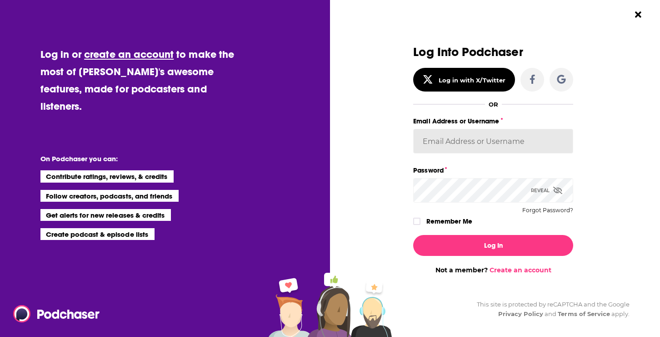 The width and height of the screenshot is (660, 337). What do you see at coordinates (106, 215) in the screenshot?
I see `li: Get alerts for new releases & credits` at bounding box center [106, 215].